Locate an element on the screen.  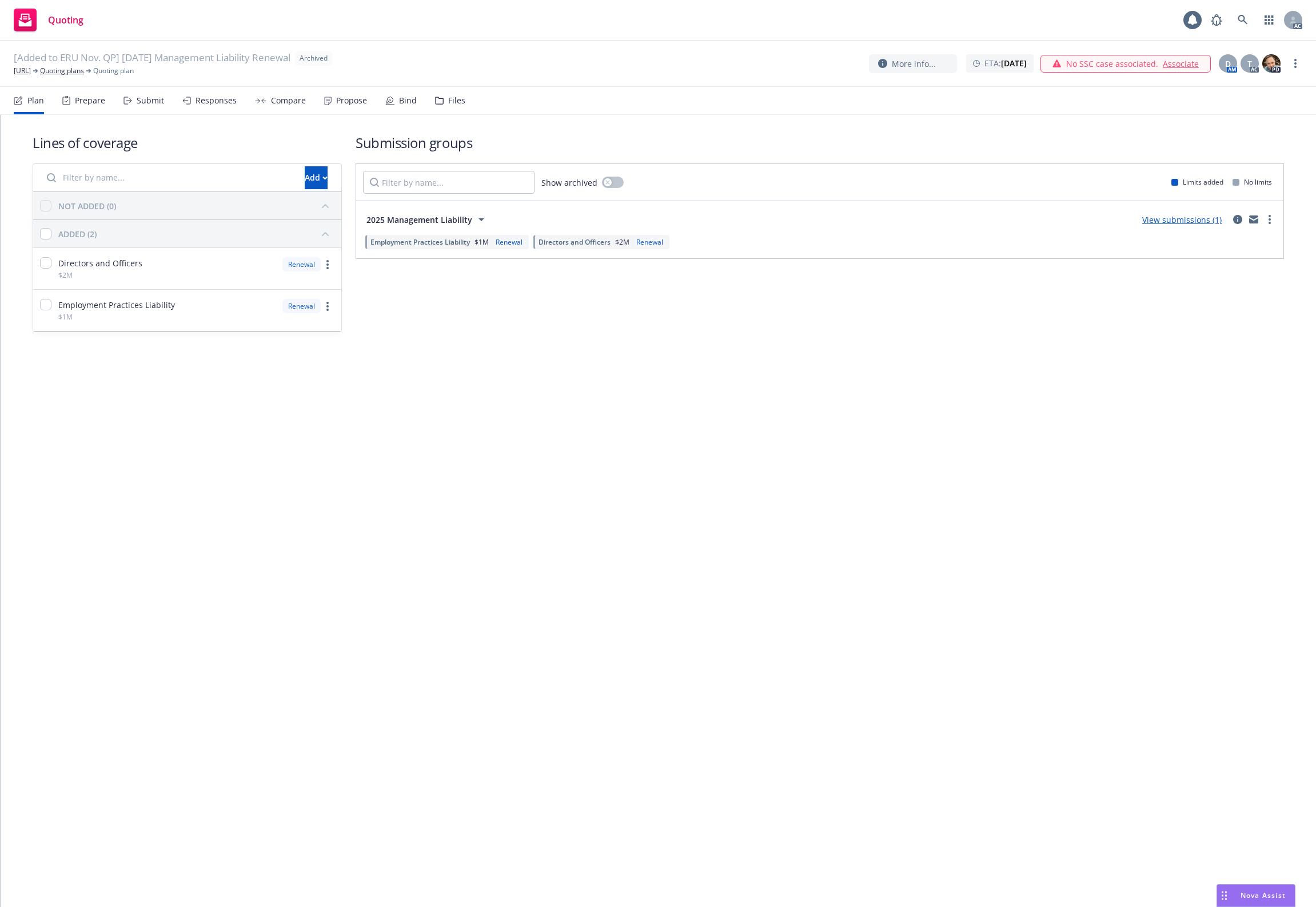
div: Responses is located at coordinates (216, 100).